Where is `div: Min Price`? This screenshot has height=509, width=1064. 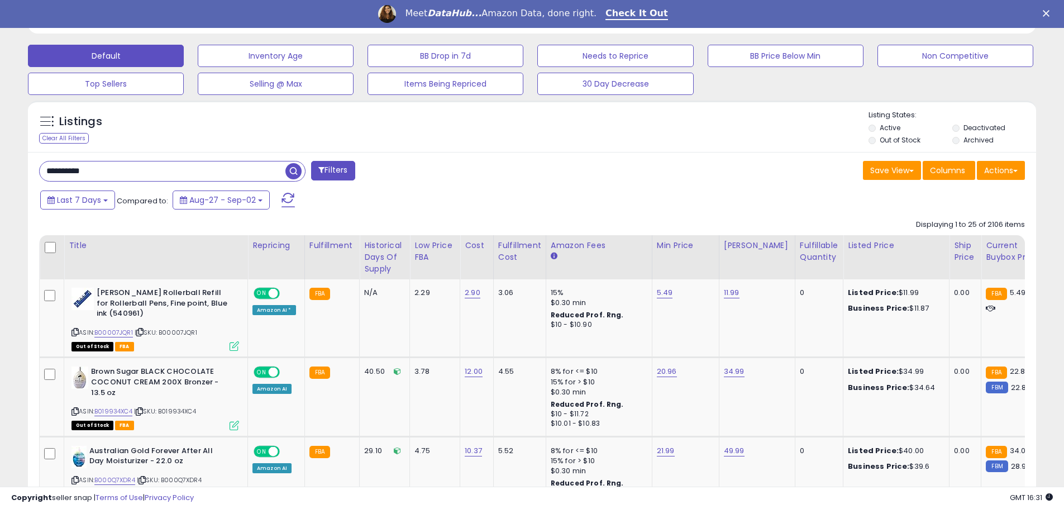 div: Min Price is located at coordinates (686, 245).